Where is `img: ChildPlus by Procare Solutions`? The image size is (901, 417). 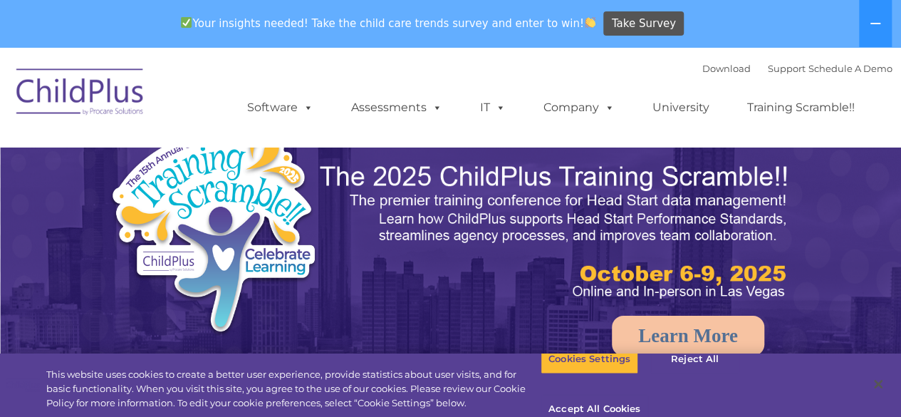
img: ChildPlus by Procare Solutions is located at coordinates (80, 94).